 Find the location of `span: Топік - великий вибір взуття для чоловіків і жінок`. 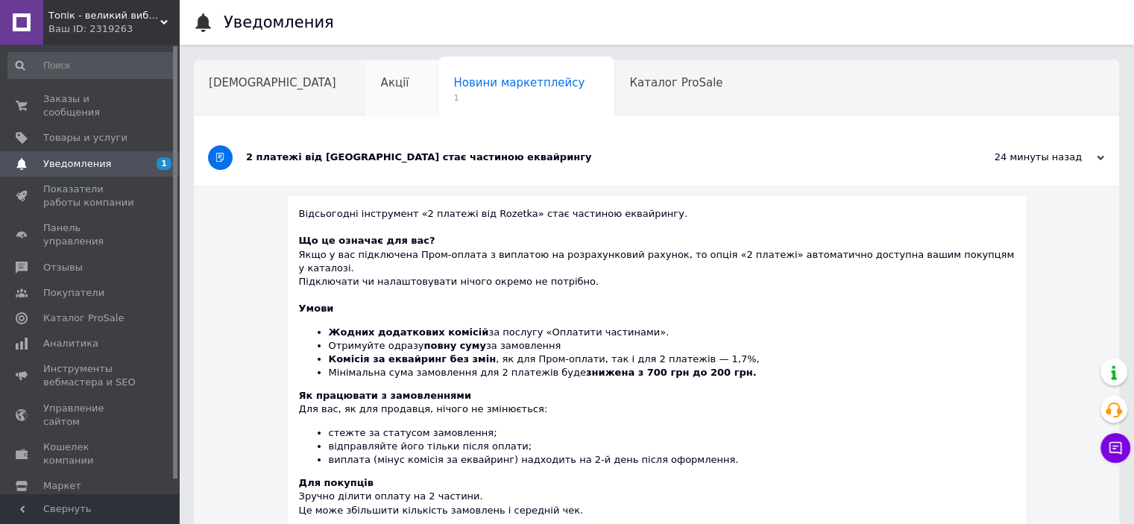

span: Топік - великий вибір взуття для чоловіків і жінок is located at coordinates (104, 16).